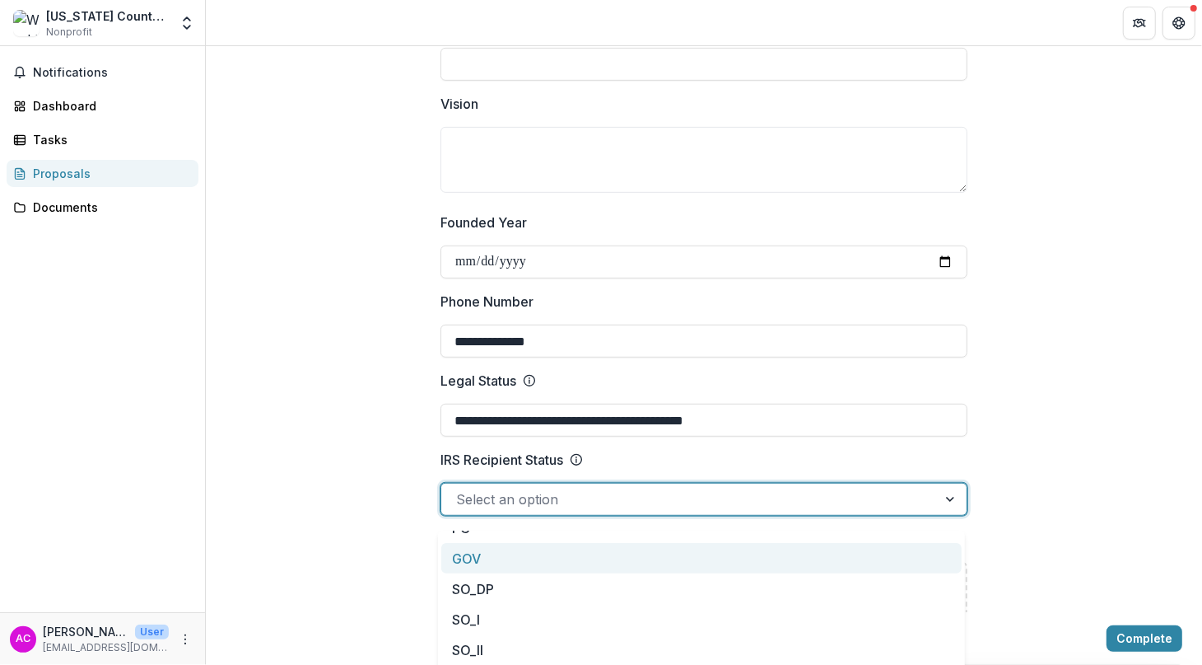  I want to click on div: SO_II, so click(702, 649).